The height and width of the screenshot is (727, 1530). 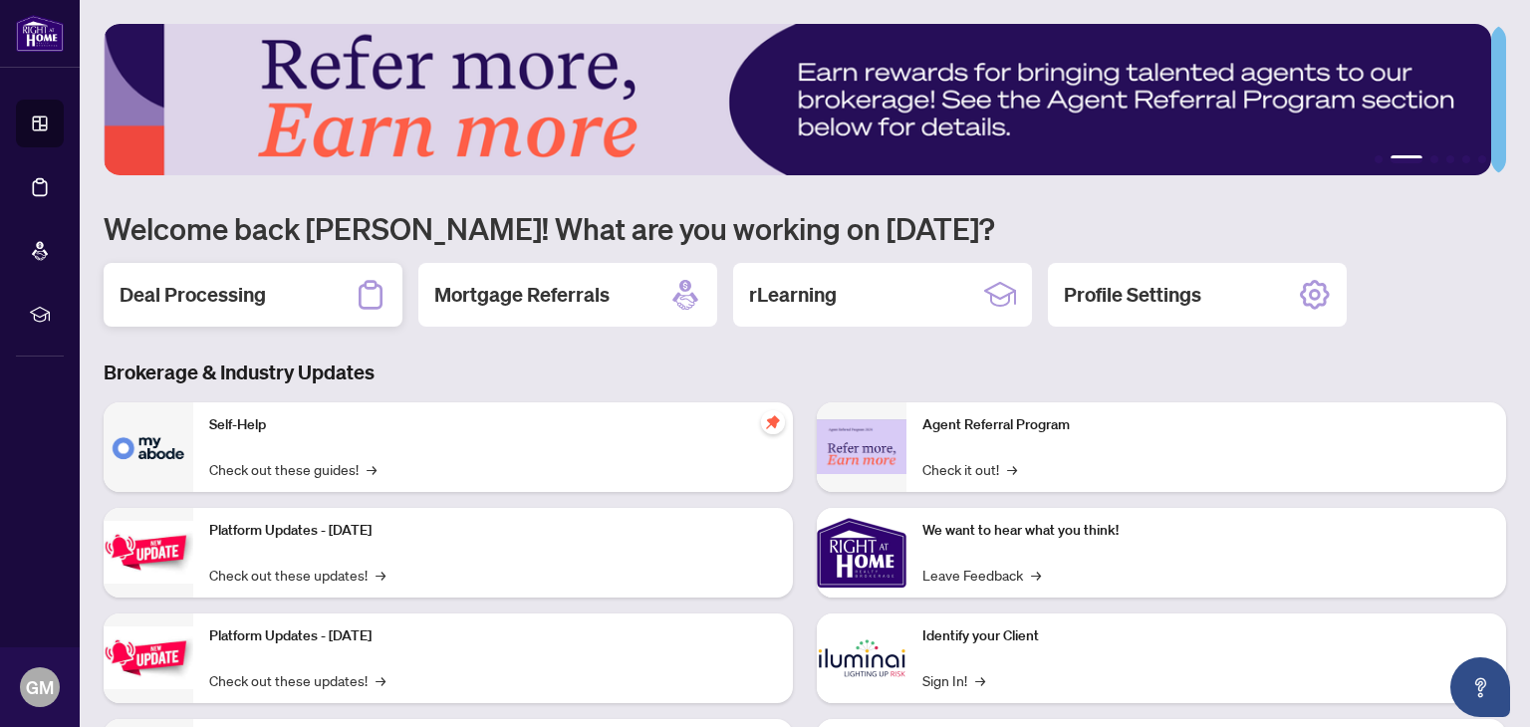 I want to click on a: Check out these guides!→, so click(x=293, y=469).